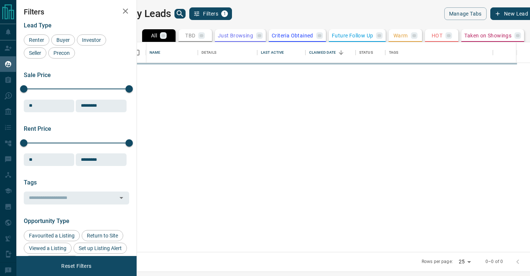 The image size is (530, 276). What do you see at coordinates (47, 249) in the screenshot?
I see `div: Viewed a Listing` at bounding box center [47, 249].